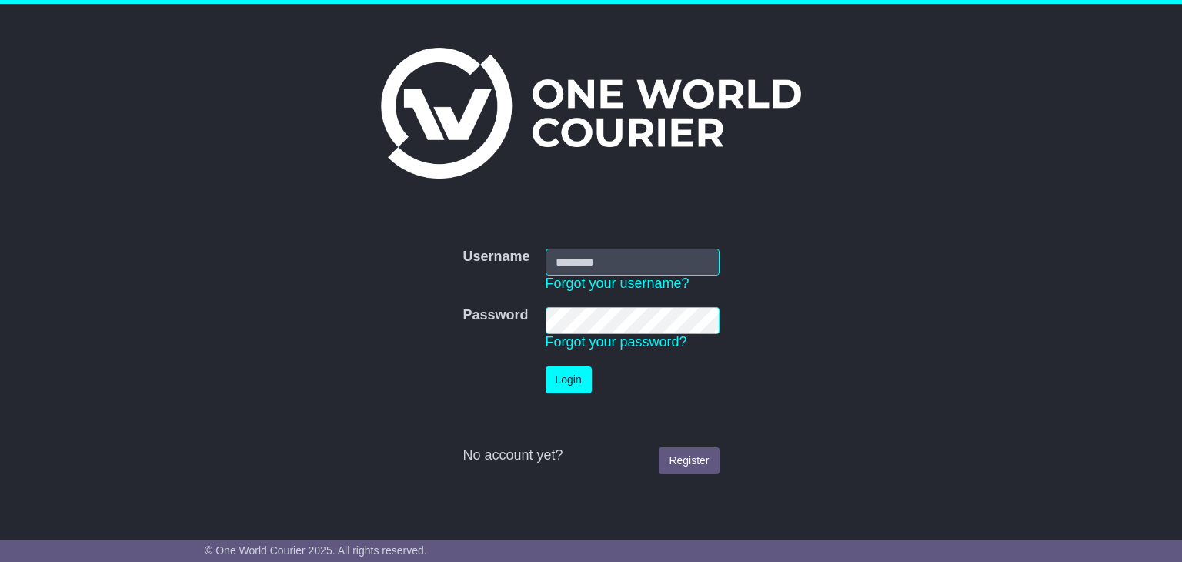 The width and height of the screenshot is (1182, 562). What do you see at coordinates (617, 283) in the screenshot?
I see `a: Forgot your username?` at bounding box center [617, 283].